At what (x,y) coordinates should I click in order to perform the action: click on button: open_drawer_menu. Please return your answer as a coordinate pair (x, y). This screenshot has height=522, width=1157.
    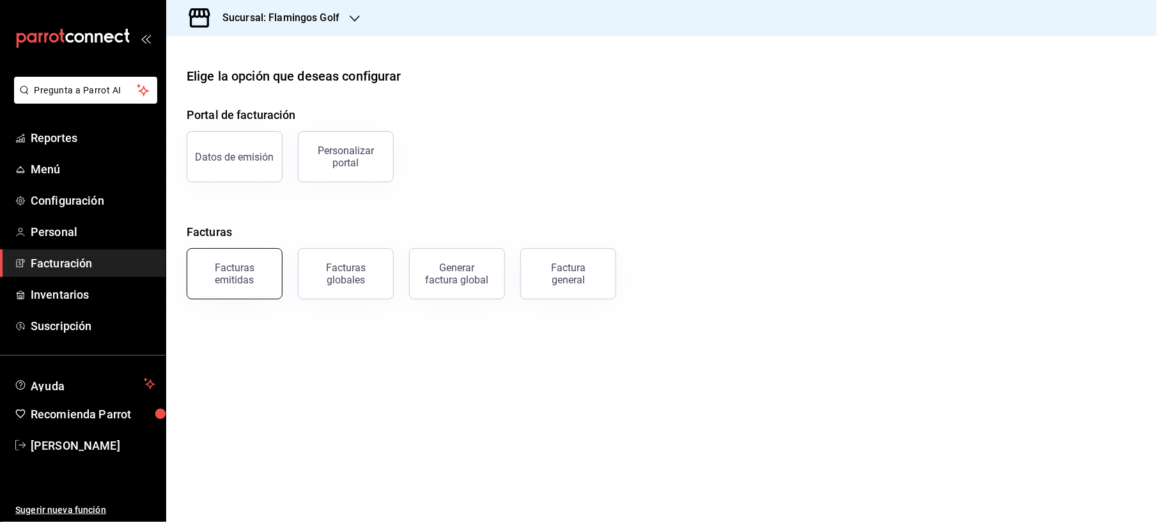
    Looking at the image, I should click on (146, 38).